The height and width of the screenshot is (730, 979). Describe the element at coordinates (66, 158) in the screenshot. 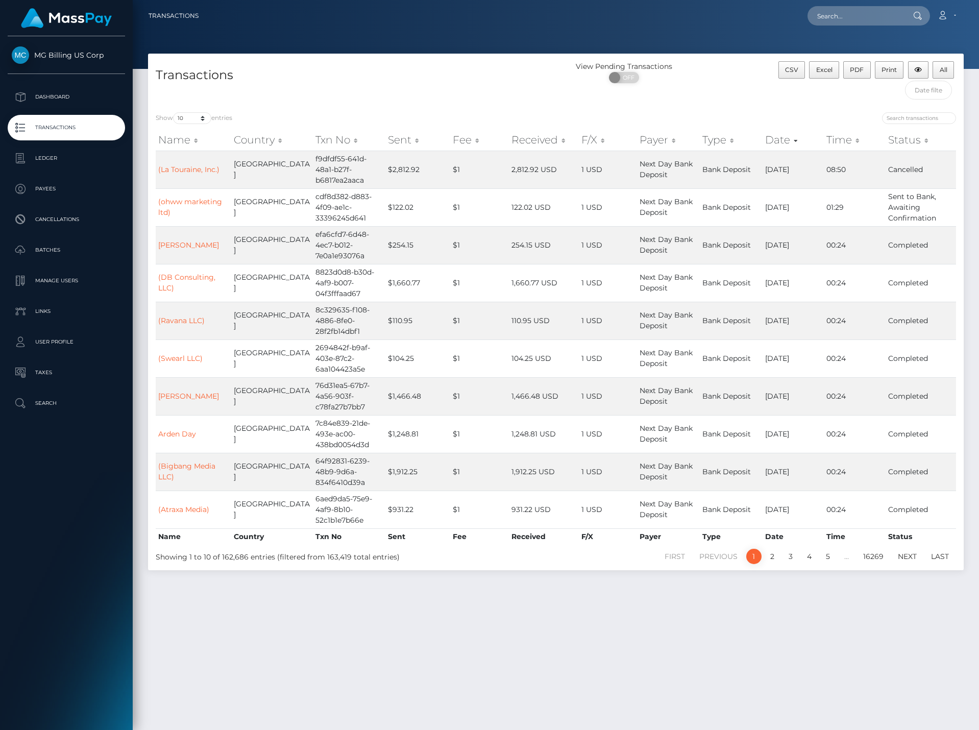

I see `a: Ledger` at that location.